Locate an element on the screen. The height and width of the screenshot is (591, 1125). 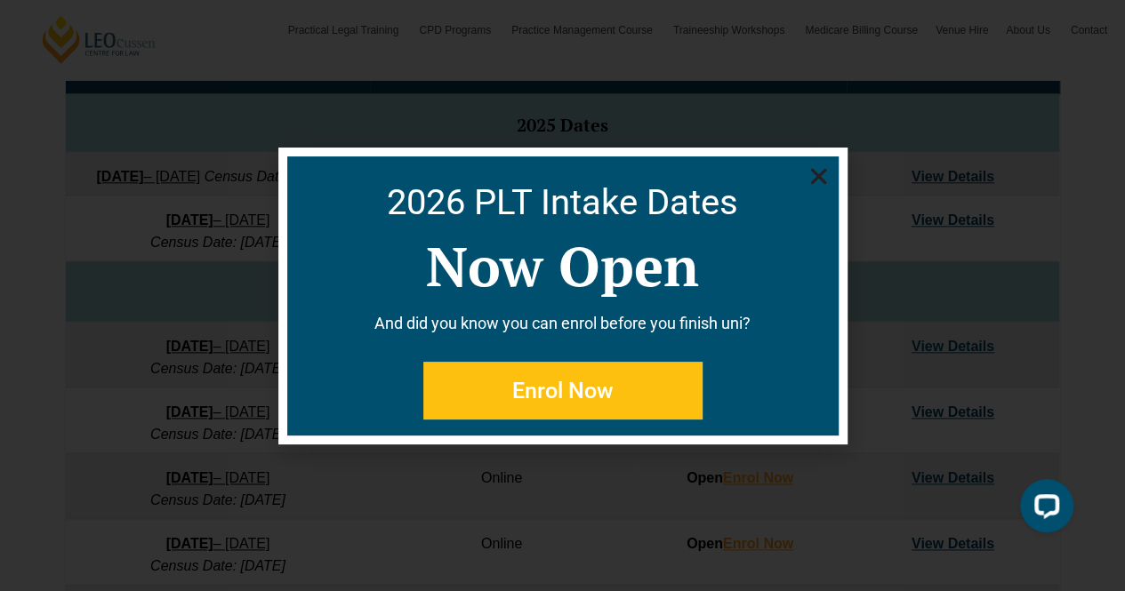
button: Open LiveChat chat widget is located at coordinates (41, 34).